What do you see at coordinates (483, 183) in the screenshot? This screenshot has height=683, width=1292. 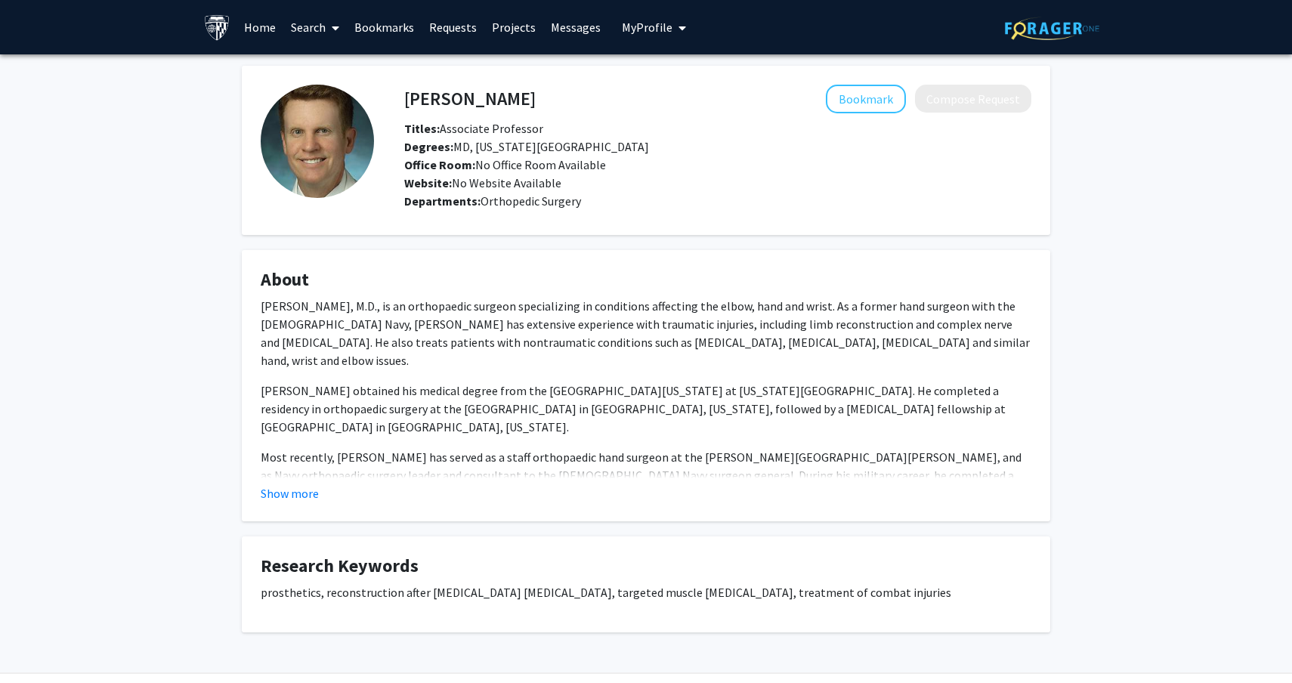 I see `span: No Website Available` at bounding box center [483, 183].